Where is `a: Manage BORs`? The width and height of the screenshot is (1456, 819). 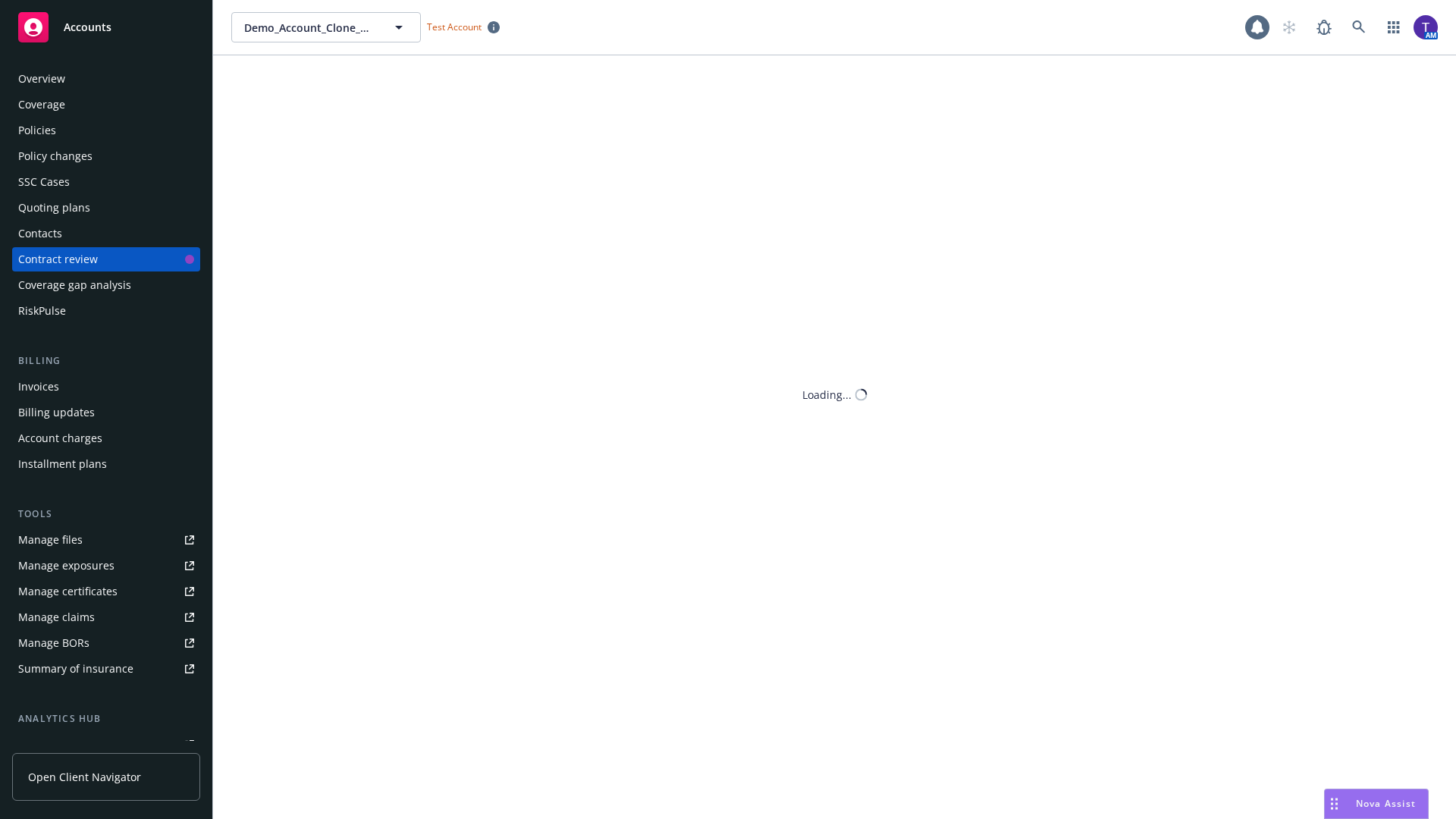
a: Manage BORs is located at coordinates (106, 643).